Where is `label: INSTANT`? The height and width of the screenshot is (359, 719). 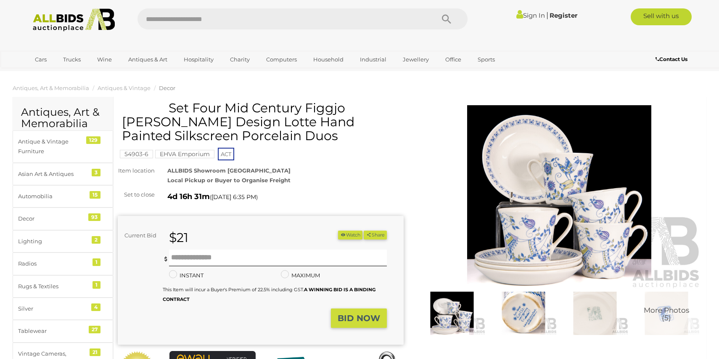 label: INSTANT is located at coordinates (186, 275).